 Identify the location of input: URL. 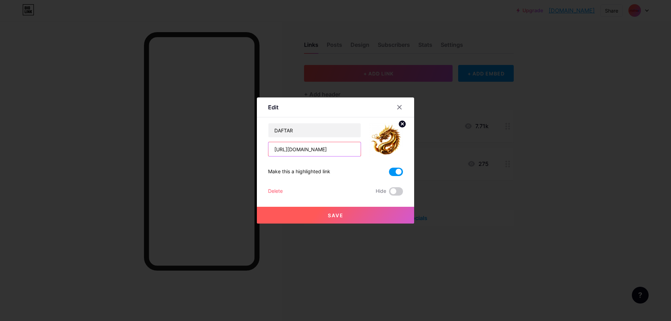
(314, 149).